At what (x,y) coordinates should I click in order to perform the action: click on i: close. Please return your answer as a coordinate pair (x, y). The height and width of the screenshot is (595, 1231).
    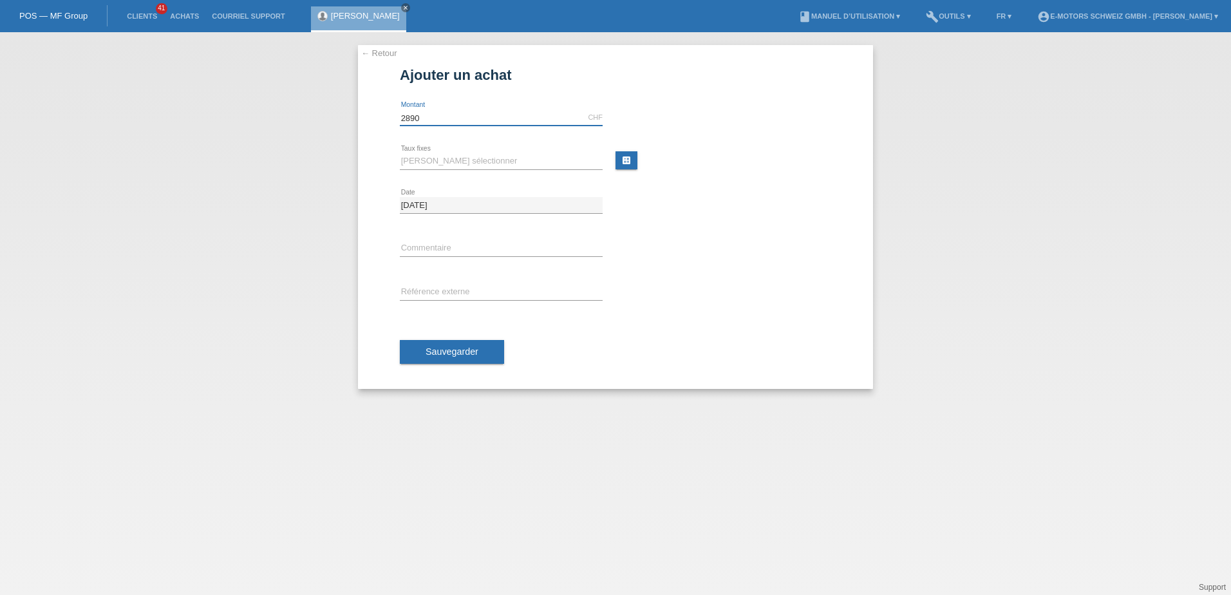
    Looking at the image, I should click on (406, 8).